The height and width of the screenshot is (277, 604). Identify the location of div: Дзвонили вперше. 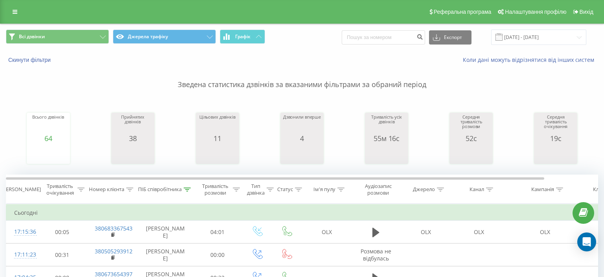
(302, 124).